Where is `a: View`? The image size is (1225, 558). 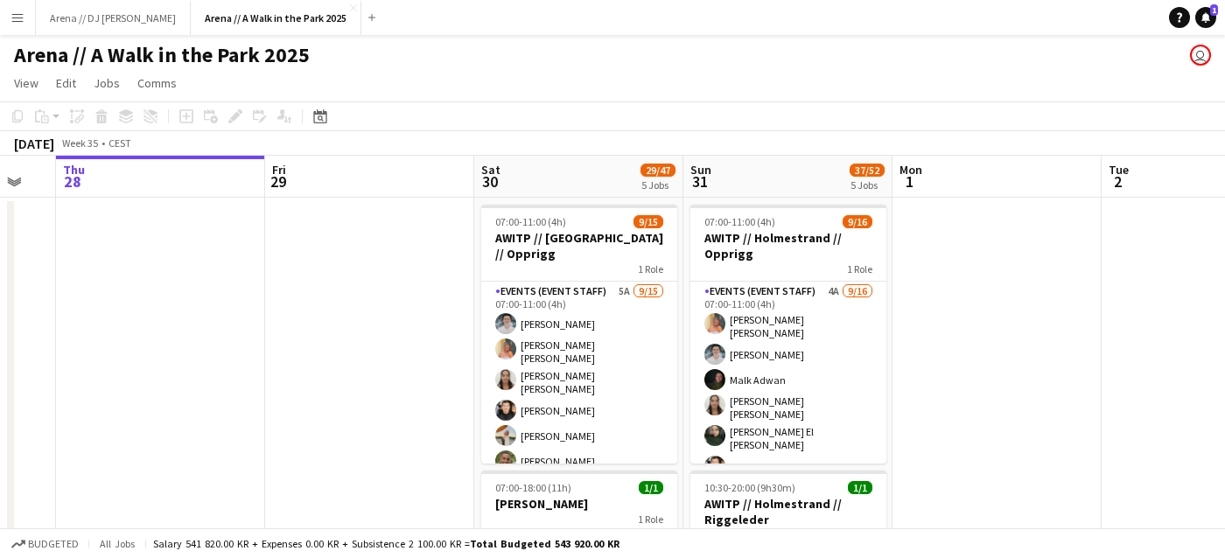
a: View is located at coordinates (26, 83).